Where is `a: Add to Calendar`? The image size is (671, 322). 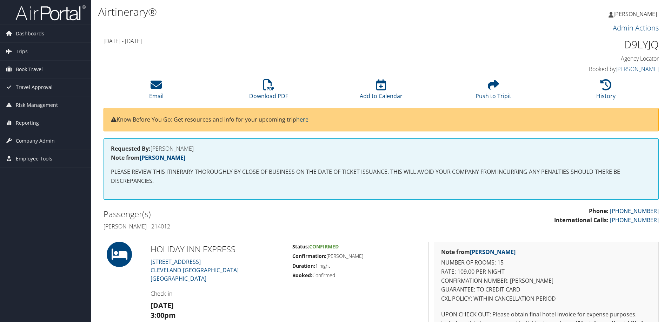 a: Add to Calendar is located at coordinates (381, 92).